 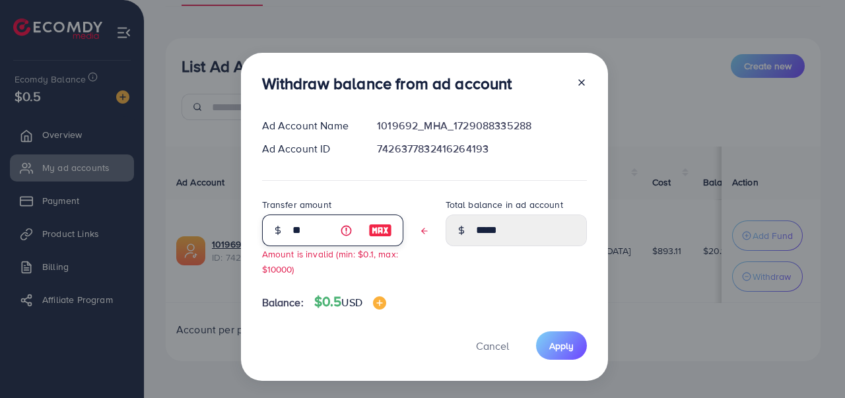 I want to click on div: Ad Account Name, so click(x=309, y=125).